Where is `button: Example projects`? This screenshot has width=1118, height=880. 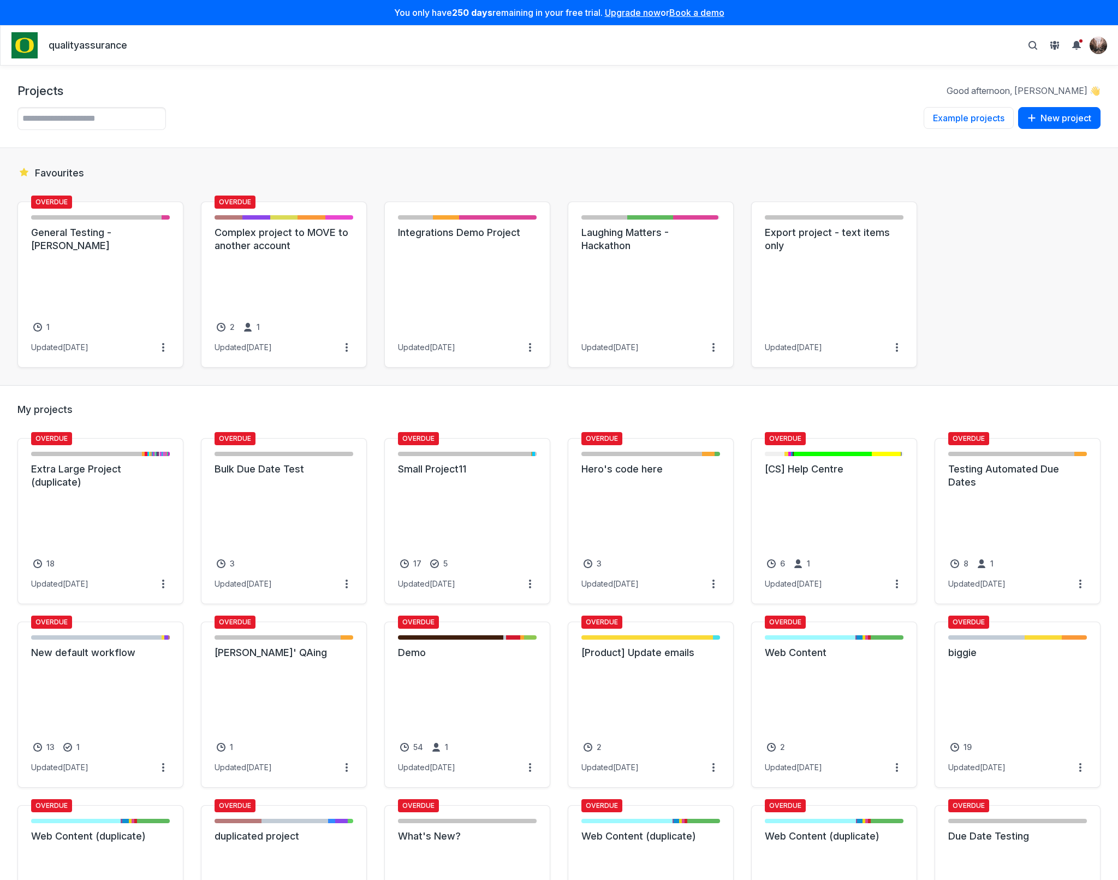
button: Example projects is located at coordinates (969, 118).